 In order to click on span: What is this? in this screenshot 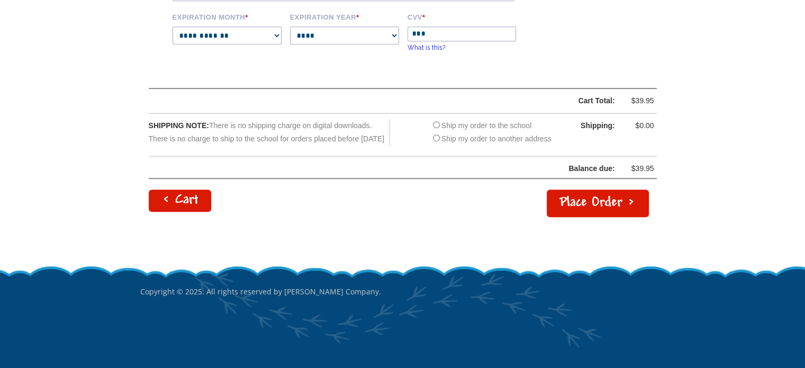, I will do `click(427, 48)`.